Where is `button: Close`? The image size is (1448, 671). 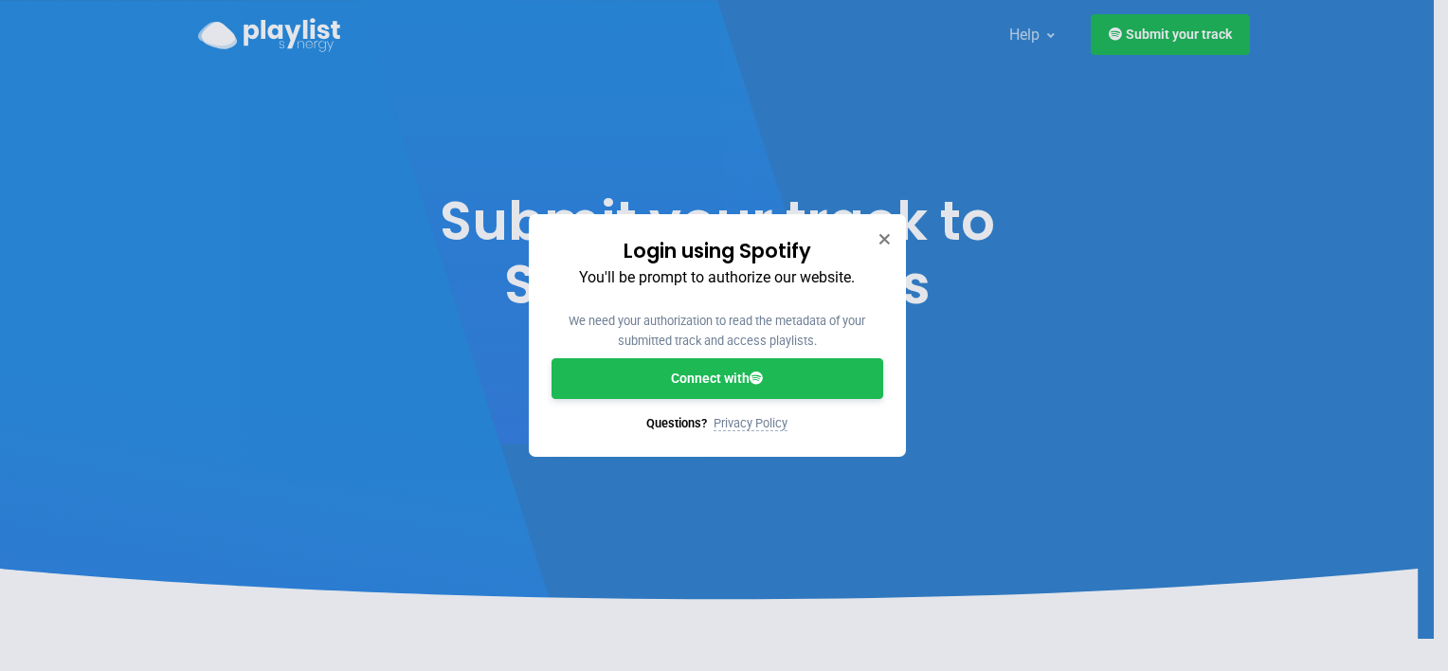 button: Close is located at coordinates (884, 239).